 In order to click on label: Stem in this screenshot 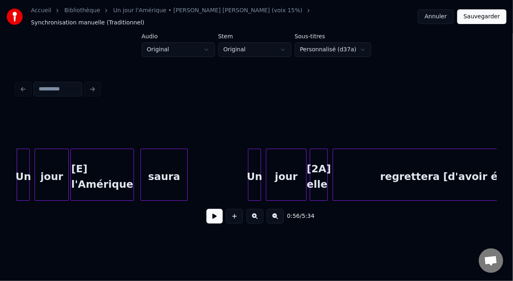, I will do `click(255, 36)`.